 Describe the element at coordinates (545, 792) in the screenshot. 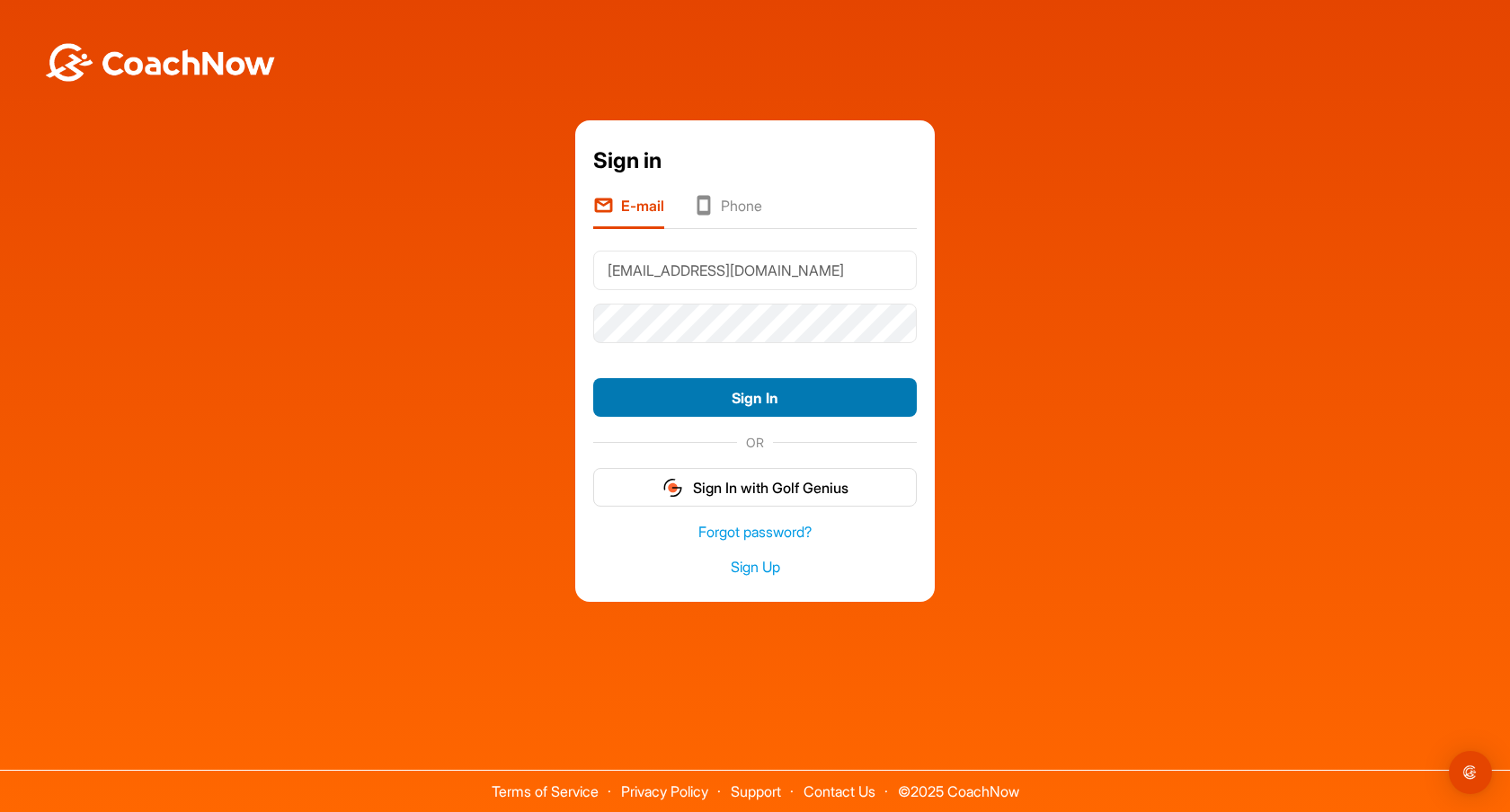

I see `a: Terms of Service` at that location.